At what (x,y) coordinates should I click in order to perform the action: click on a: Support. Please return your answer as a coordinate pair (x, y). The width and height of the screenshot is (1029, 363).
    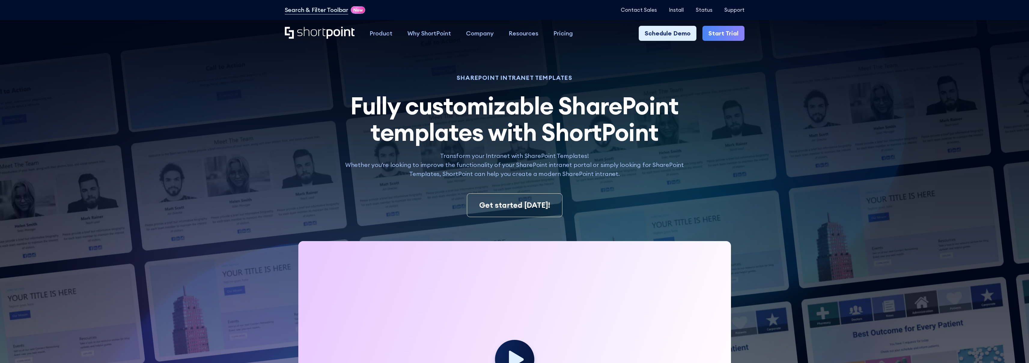
    Looking at the image, I should click on (735, 10).